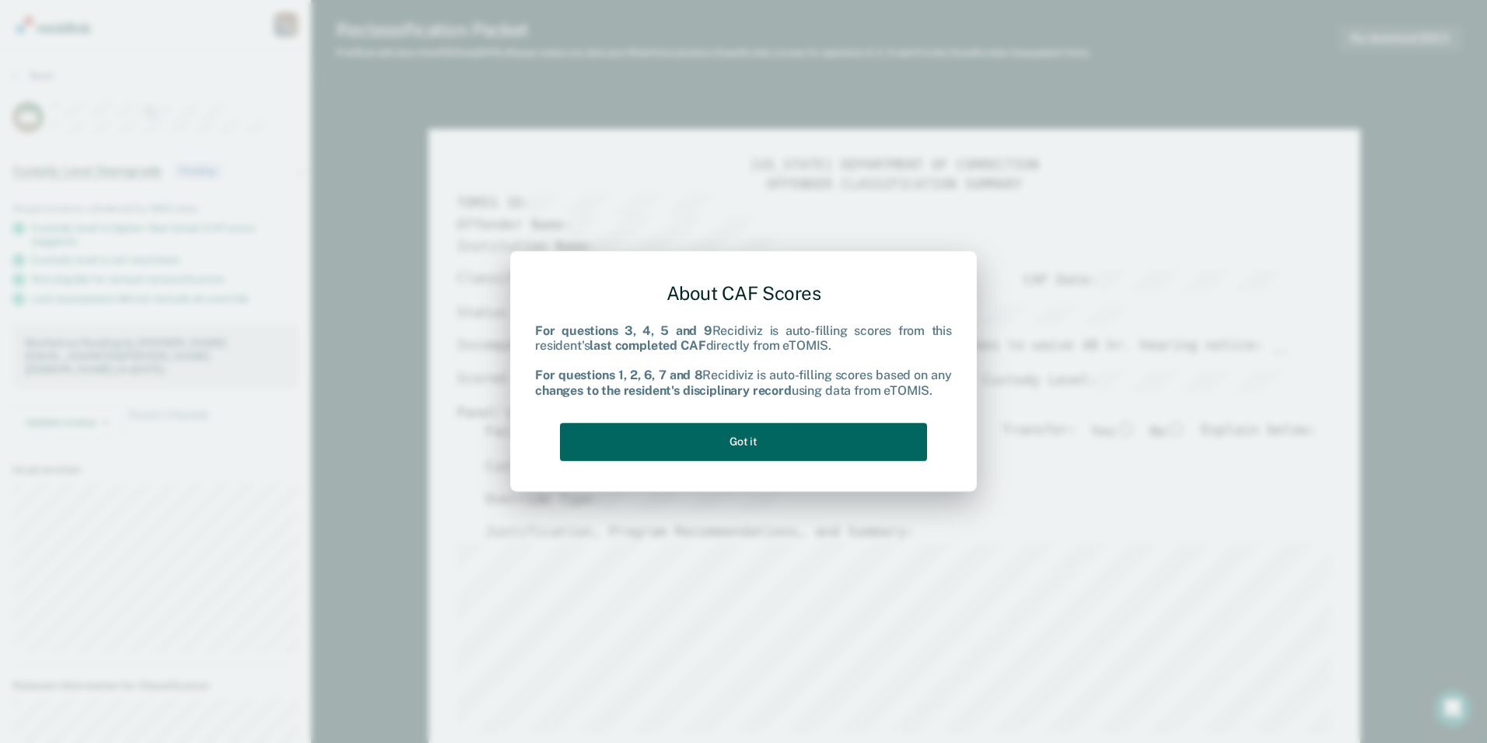 The height and width of the screenshot is (743, 1487). I want to click on b: For questions 1, 2, 6, 7 and 8, so click(618, 376).